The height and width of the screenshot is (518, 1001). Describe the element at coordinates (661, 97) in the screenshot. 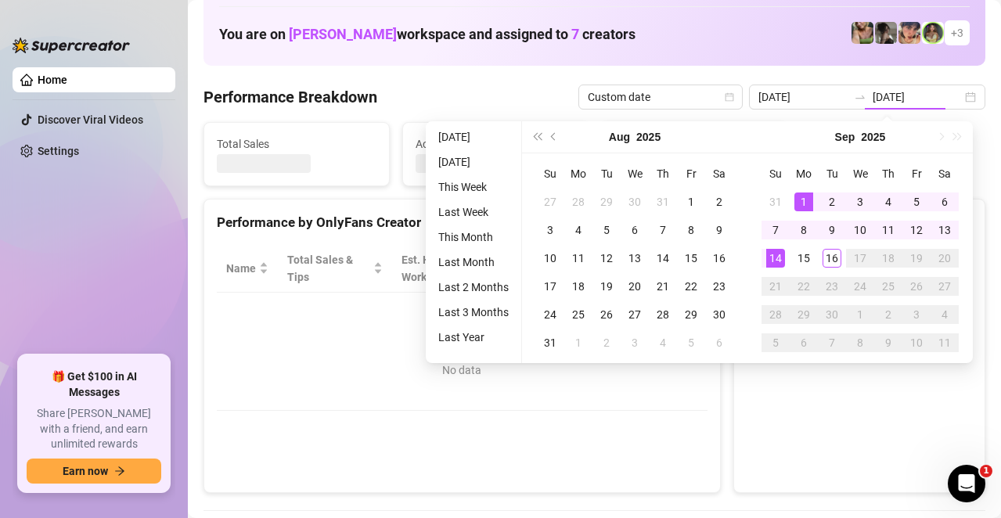

I see `span: Custom date` at that location.